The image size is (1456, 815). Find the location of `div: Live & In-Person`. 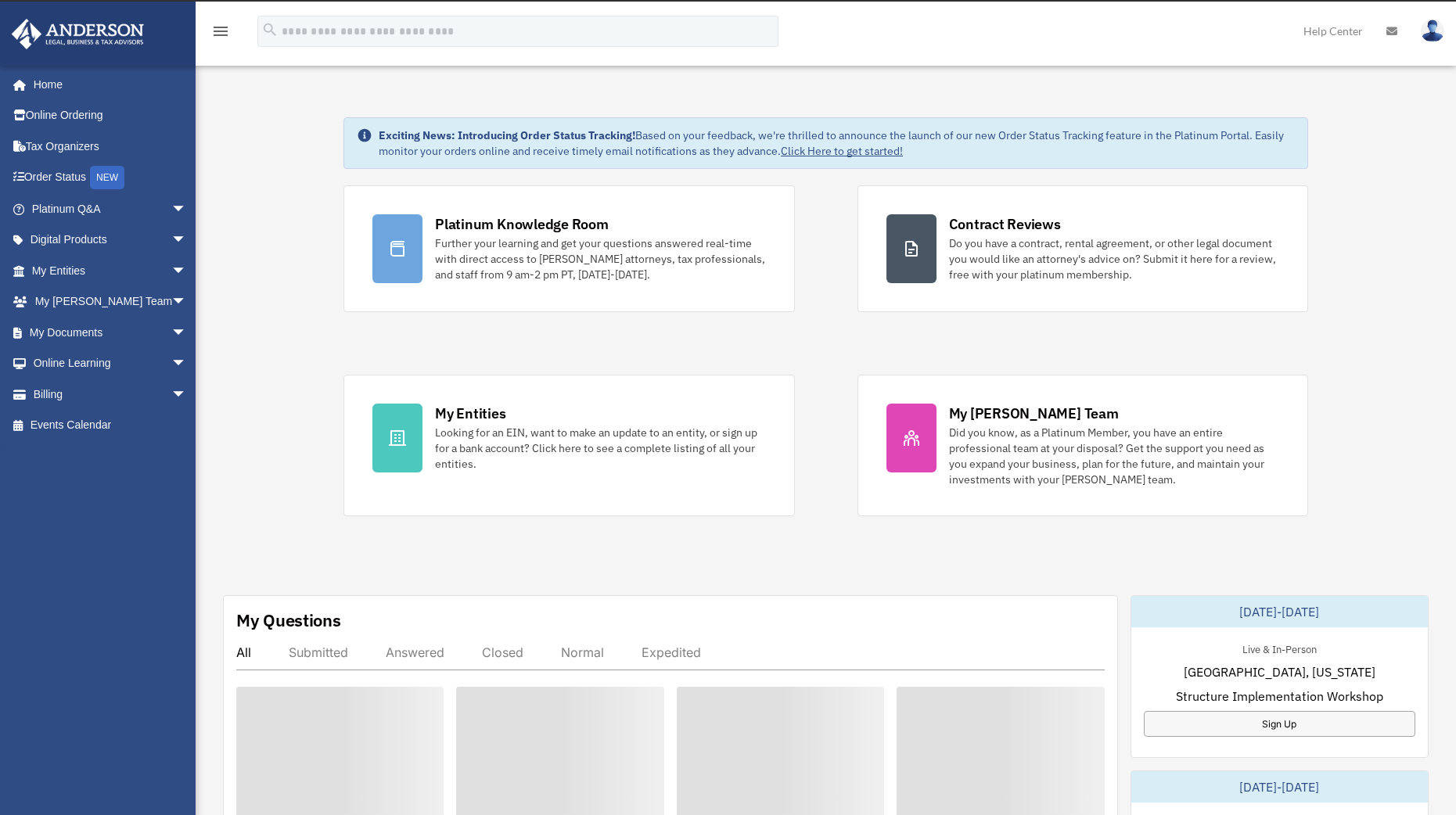

div: Live & In-Person is located at coordinates (1279, 648).